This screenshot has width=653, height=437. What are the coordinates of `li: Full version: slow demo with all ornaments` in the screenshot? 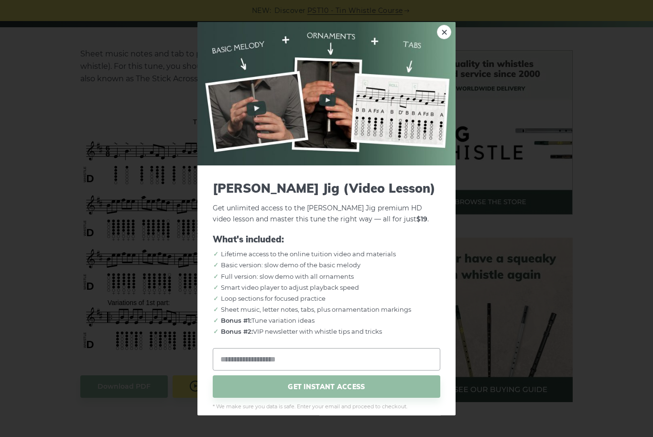 It's located at (330, 276).